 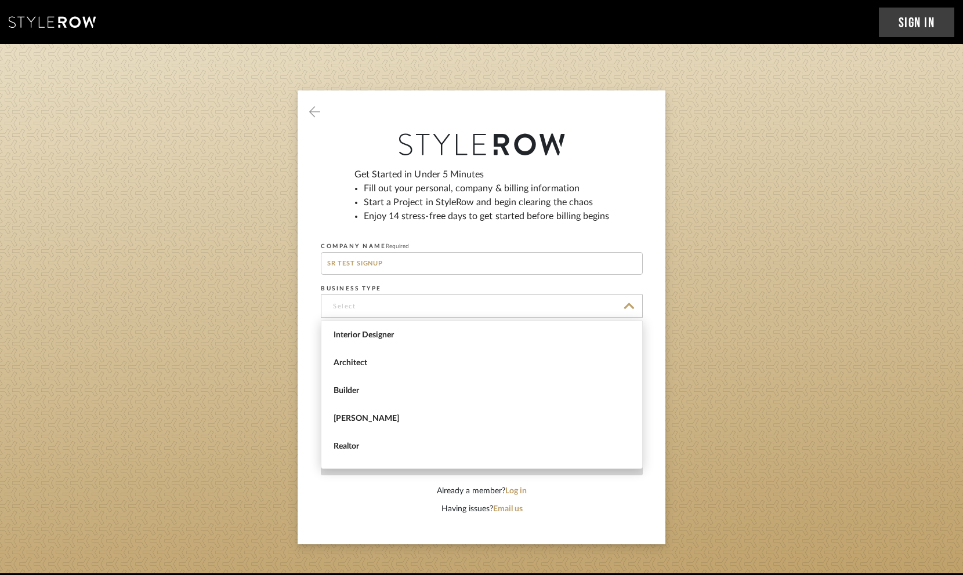 What do you see at coordinates (351, 289) in the screenshot?
I see `label: BUSINESS TYPE` at bounding box center [351, 289].